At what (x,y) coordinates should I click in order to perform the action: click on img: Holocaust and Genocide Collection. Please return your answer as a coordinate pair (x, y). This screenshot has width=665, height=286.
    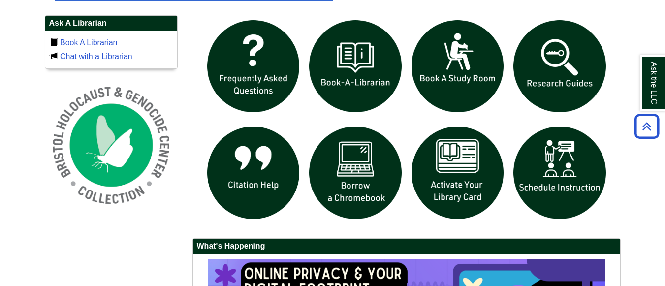
    Looking at the image, I should click on (111, 145).